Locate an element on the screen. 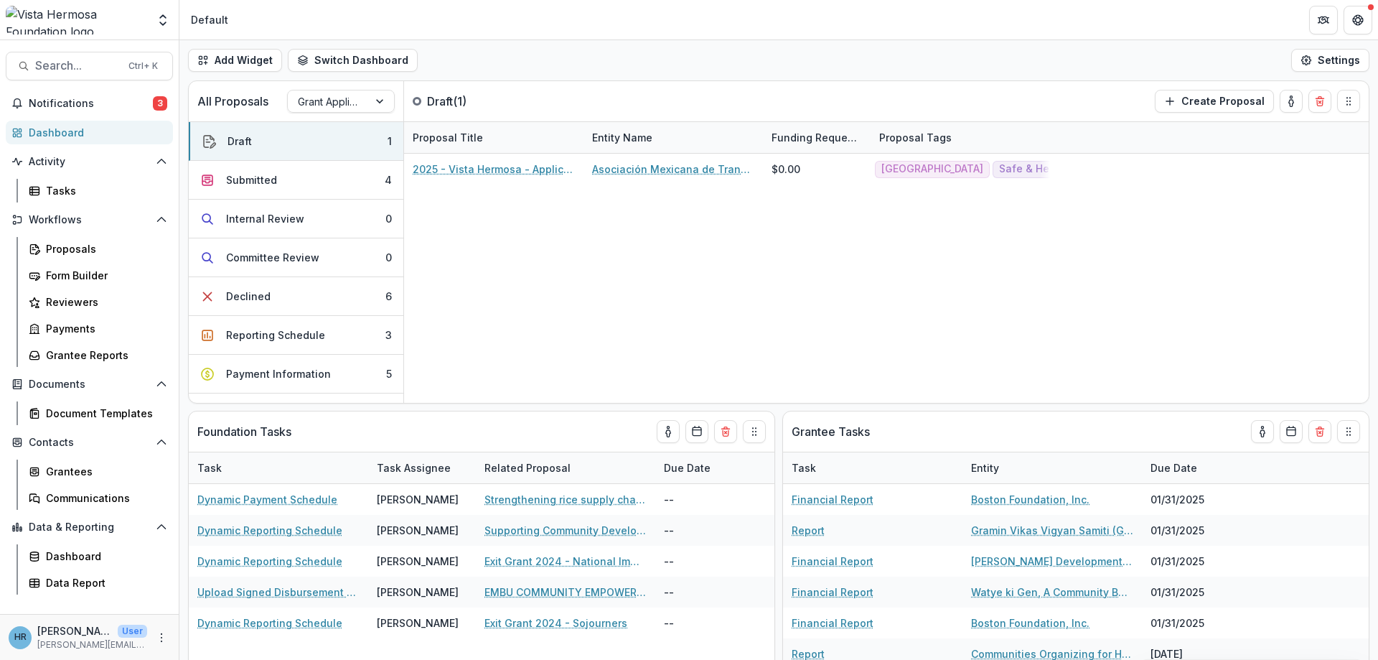 The image size is (1378, 660). p: All Proposals is located at coordinates (233, 101).